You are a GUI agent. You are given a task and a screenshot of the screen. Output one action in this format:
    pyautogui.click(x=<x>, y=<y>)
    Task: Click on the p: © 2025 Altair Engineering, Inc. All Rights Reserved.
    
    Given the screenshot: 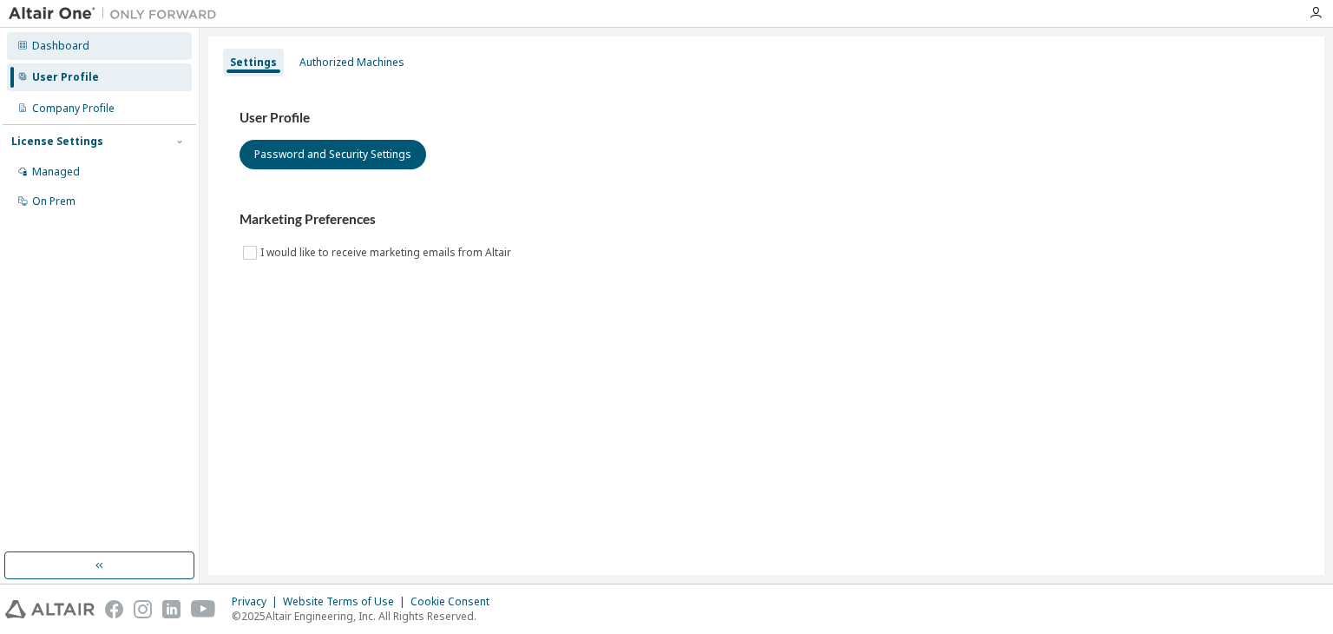 What is the action you would take?
    pyautogui.click(x=365, y=615)
    